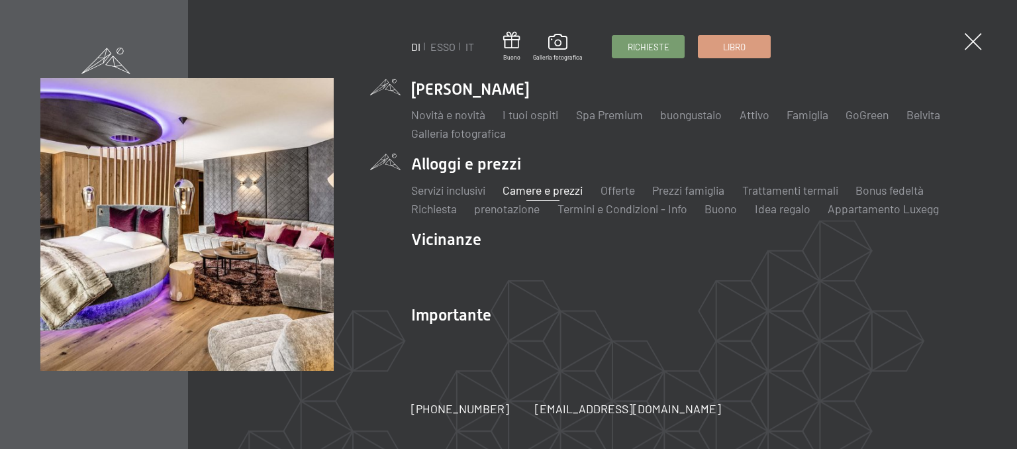  I want to click on a: Offerte, so click(618, 190).